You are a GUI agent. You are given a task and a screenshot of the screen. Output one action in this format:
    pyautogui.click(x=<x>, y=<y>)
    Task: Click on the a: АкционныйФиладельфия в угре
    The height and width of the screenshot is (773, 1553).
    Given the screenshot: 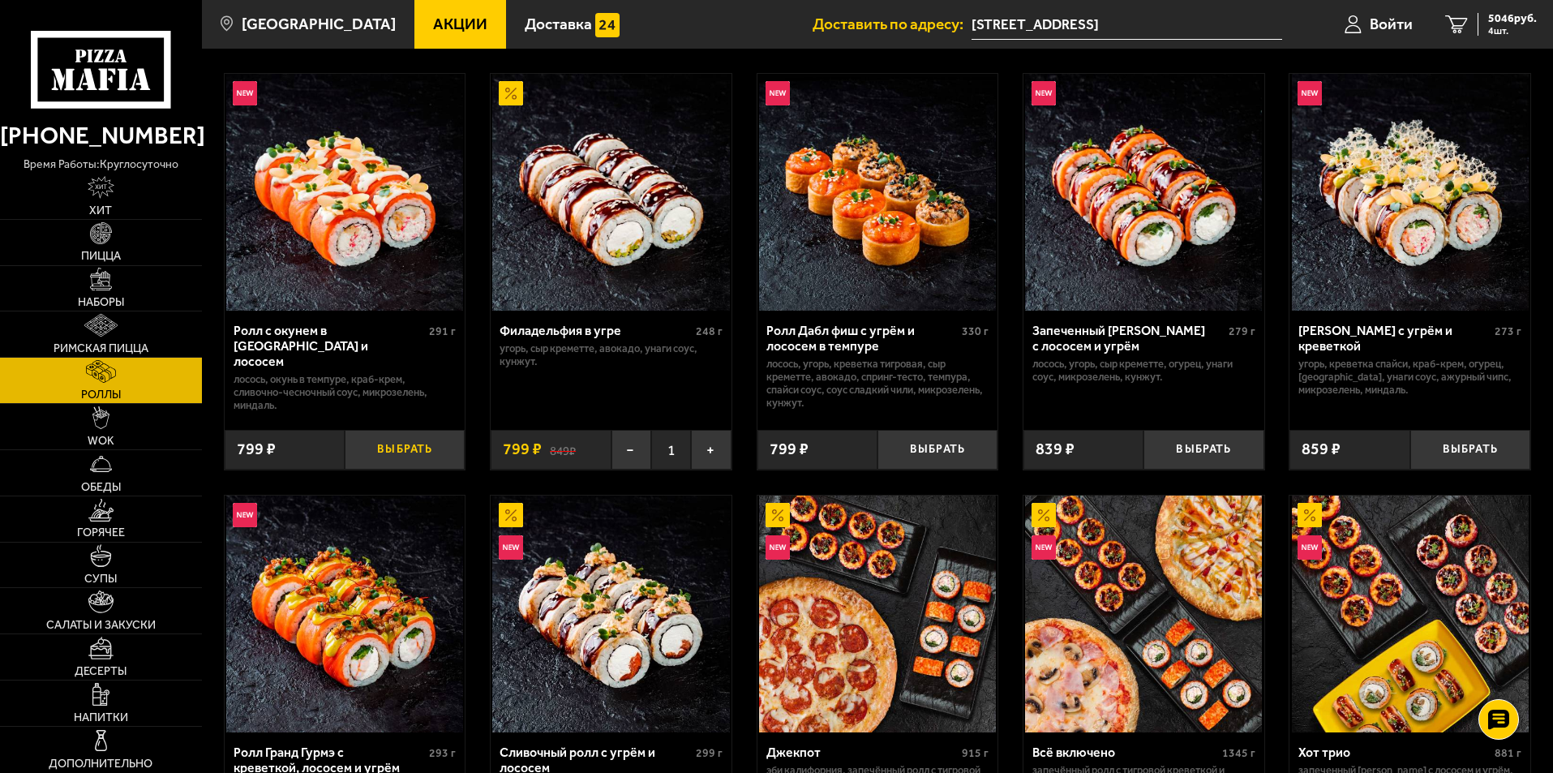 What is the action you would take?
    pyautogui.click(x=610, y=192)
    